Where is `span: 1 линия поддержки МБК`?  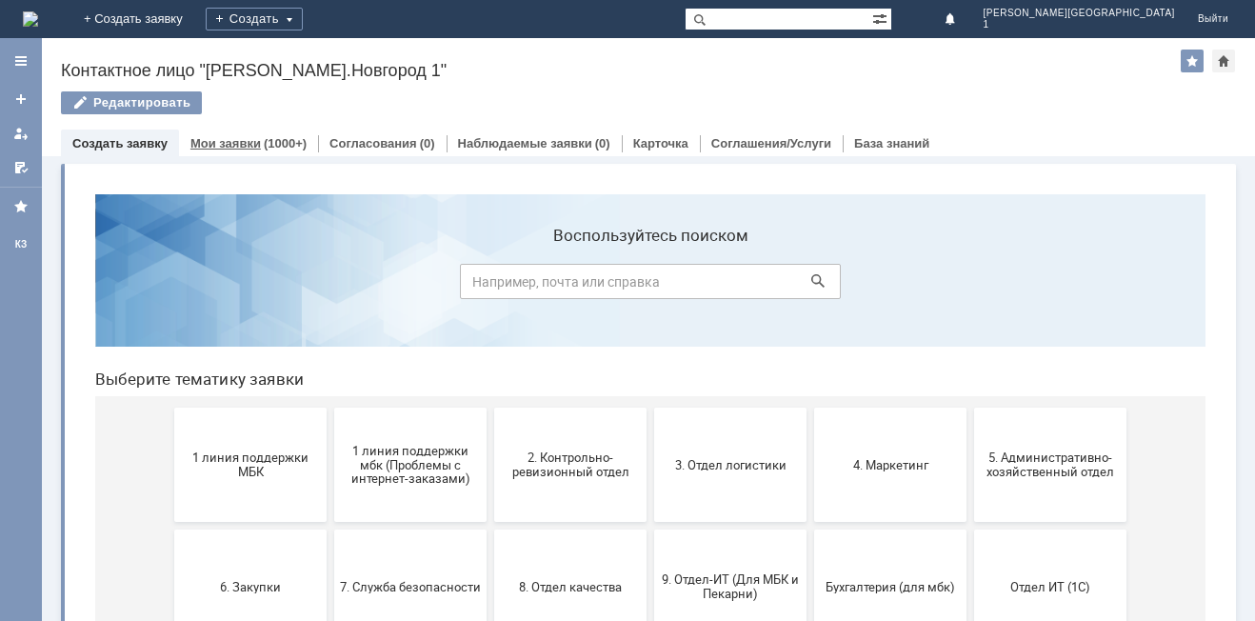
span: 1 линия поддержки МБК is located at coordinates (170, 286).